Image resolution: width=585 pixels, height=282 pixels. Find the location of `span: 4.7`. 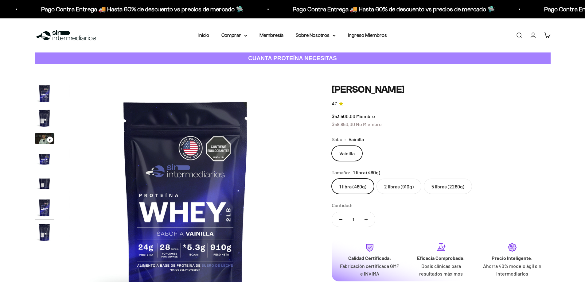

span: 4.7 is located at coordinates (334, 104).